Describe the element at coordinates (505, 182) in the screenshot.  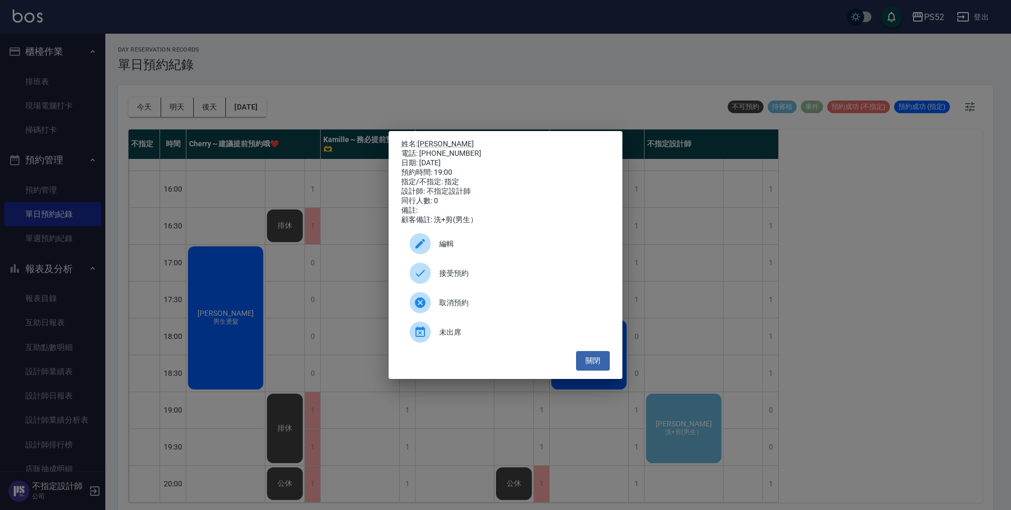
I see `div: 指定/不指定: 指定` at that location.